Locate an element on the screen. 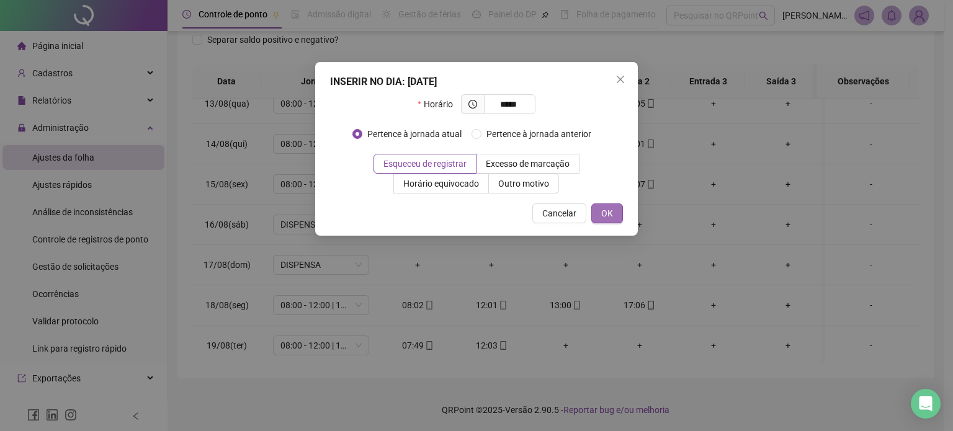 Image resolution: width=953 pixels, height=431 pixels. div: Open Intercom Messenger is located at coordinates (926, 404).